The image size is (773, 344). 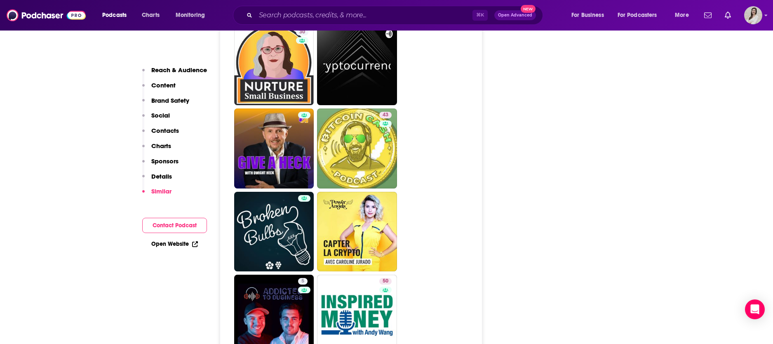 I want to click on a: 50, so click(x=386, y=281).